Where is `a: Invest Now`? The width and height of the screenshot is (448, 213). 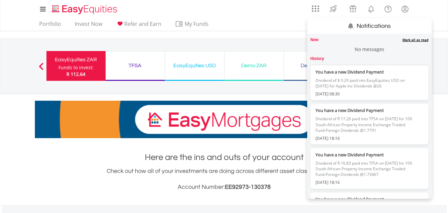 a: Invest Now is located at coordinates (88, 26).